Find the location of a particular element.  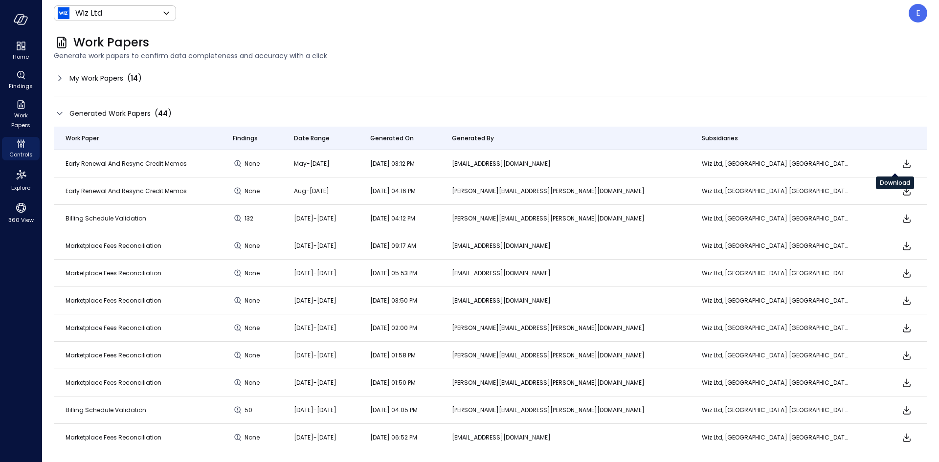

img: Icon is located at coordinates (64, 13).